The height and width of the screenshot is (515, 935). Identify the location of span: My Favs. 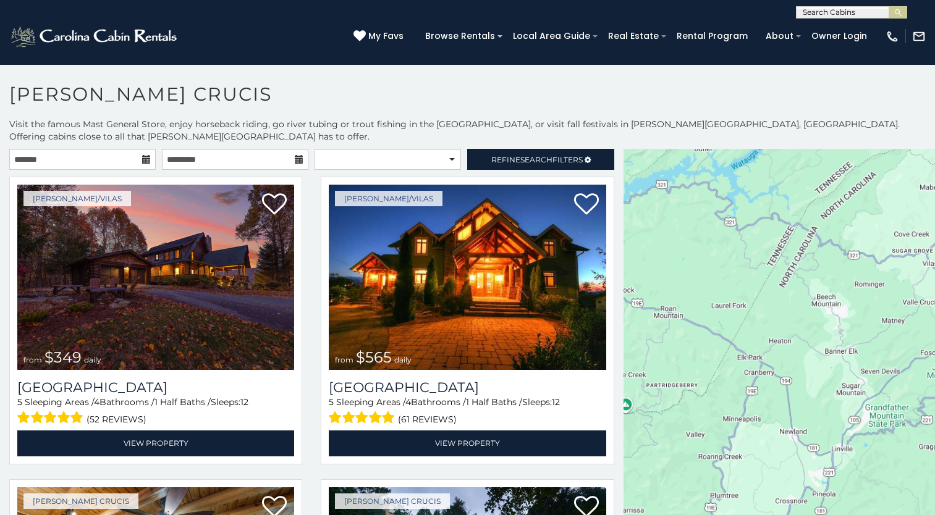
(386, 36).